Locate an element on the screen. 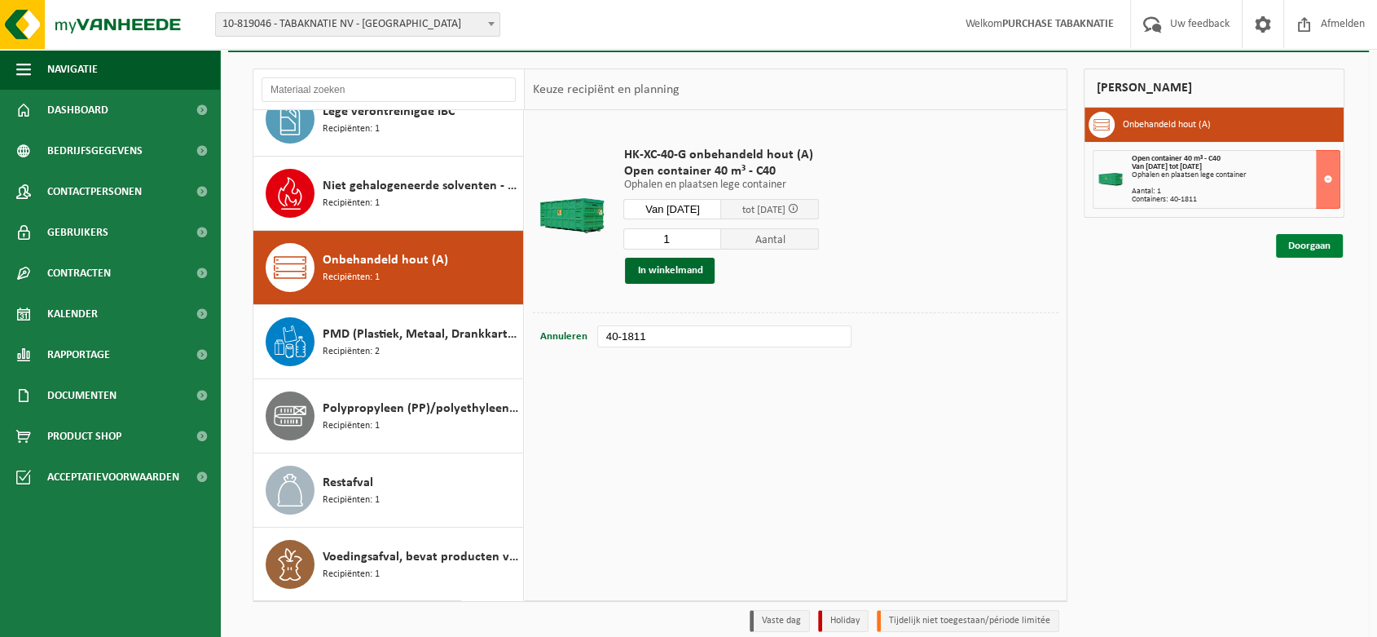  input: Selecteer datum is located at coordinates (672, 209).